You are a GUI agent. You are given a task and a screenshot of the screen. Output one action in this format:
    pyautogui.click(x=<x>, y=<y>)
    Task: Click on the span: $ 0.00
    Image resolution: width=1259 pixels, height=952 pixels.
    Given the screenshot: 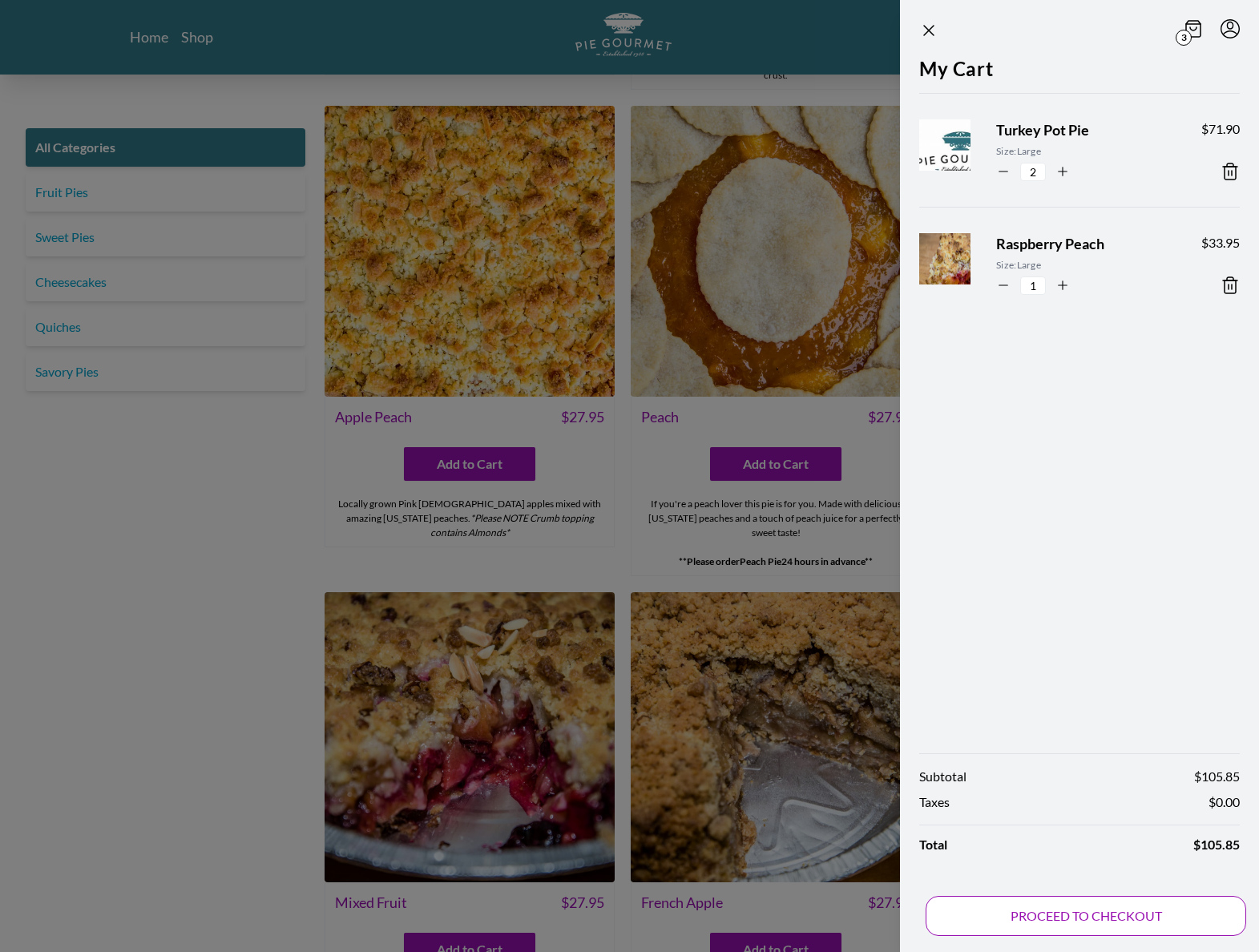 What is the action you would take?
    pyautogui.click(x=1223, y=802)
    